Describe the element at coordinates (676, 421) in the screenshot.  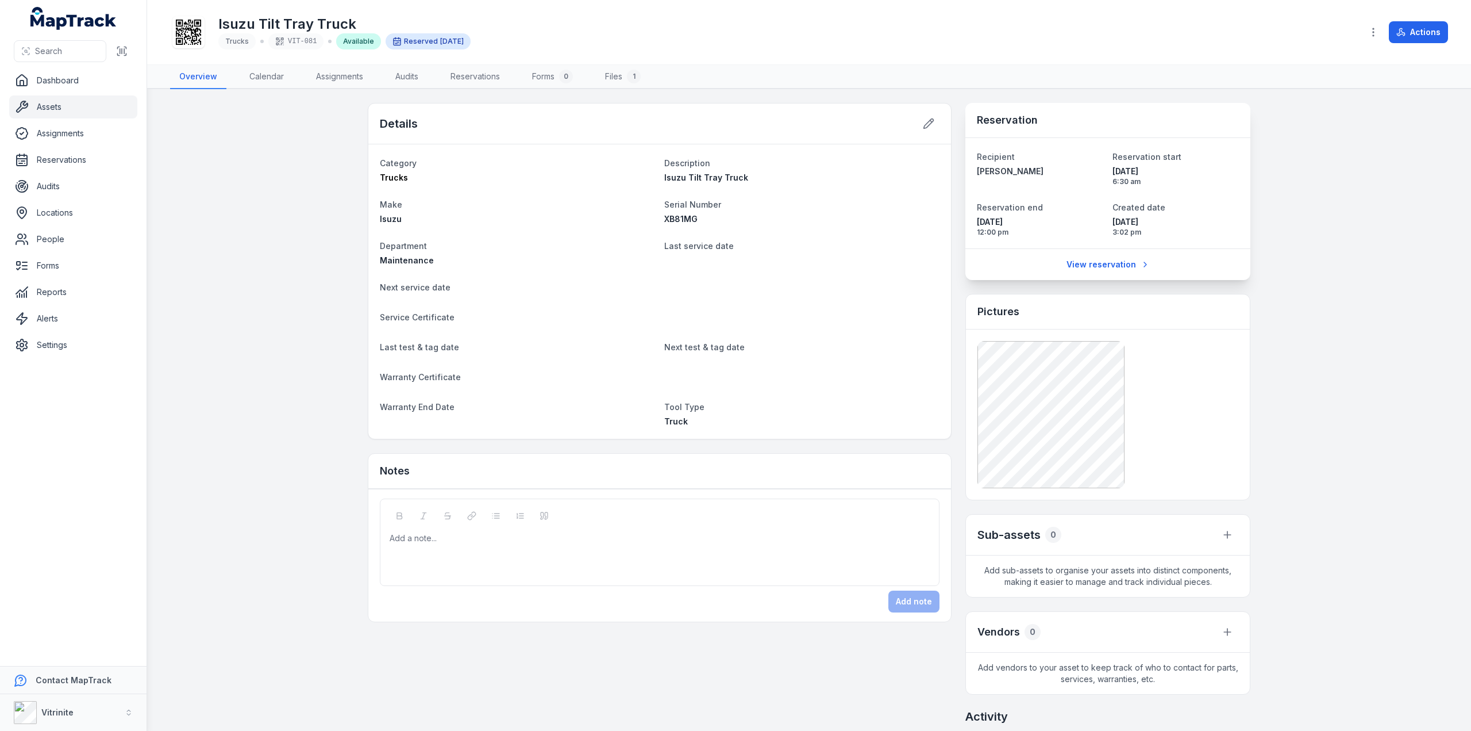
I see `span: Truck` at that location.